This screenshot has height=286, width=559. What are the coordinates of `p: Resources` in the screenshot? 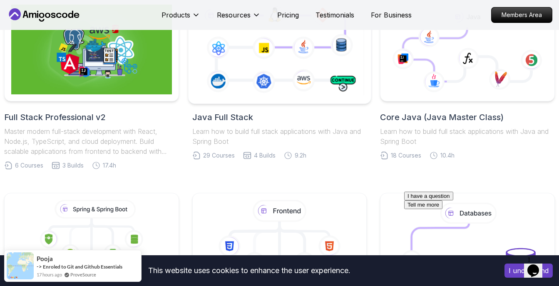 It's located at (233, 15).